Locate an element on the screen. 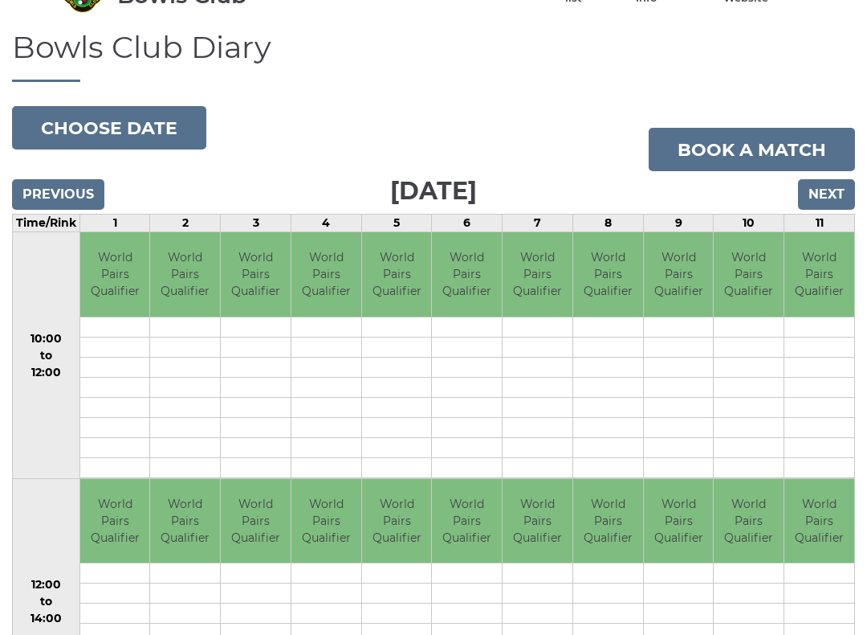 The height and width of the screenshot is (635, 867). td: 10 is located at coordinates (749, 223).